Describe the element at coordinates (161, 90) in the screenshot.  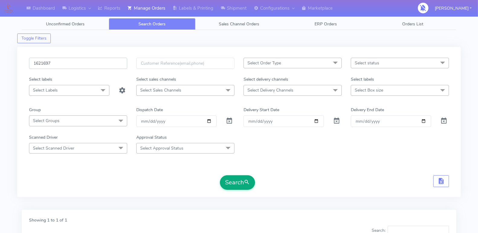
I see `span: Select Sales Channels` at that location.